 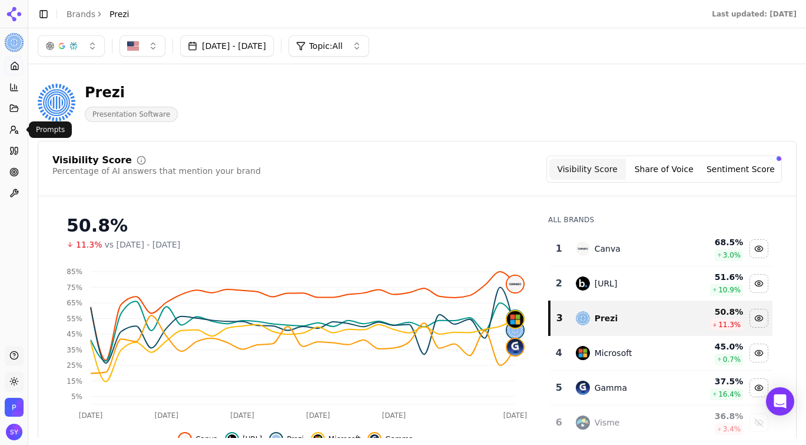 I want to click on tr: 3preziPrezi50.8%11.3%Hide prezi data, so click(x=661, y=318).